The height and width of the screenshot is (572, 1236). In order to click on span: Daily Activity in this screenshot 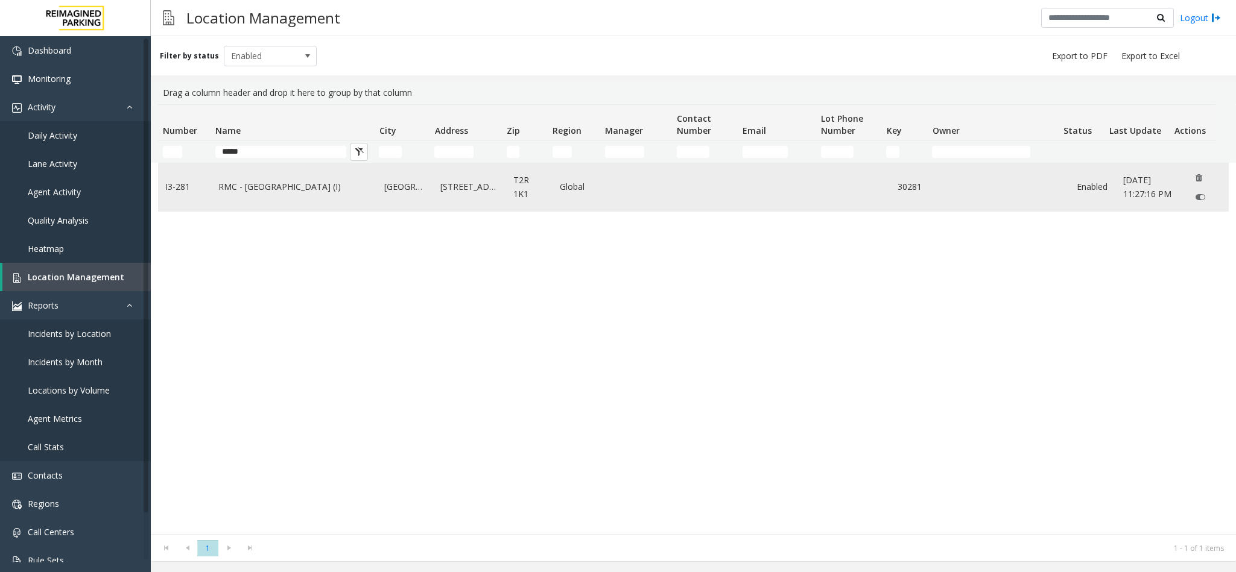, I will do `click(52, 135)`.